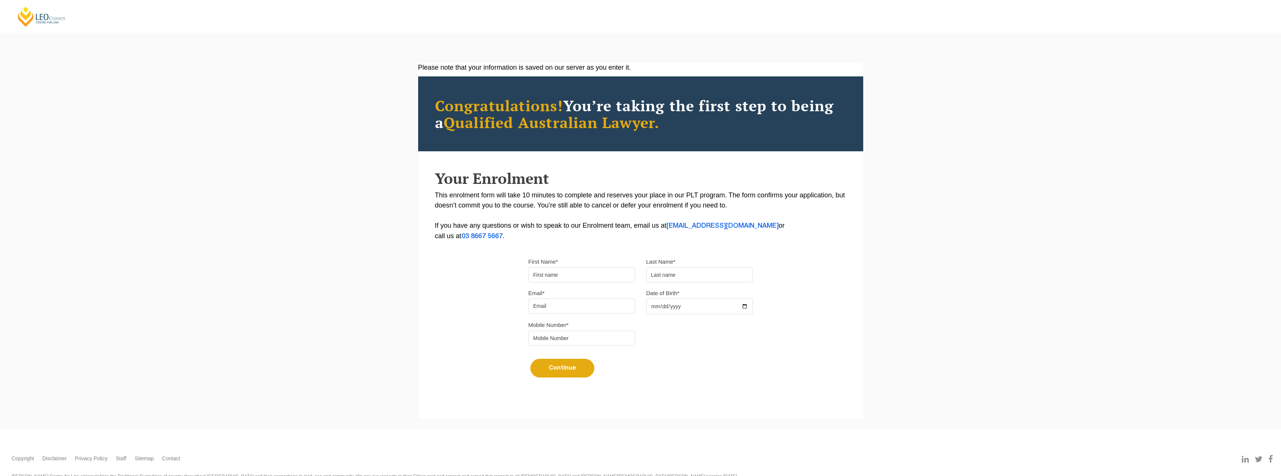 The width and height of the screenshot is (1281, 476). What do you see at coordinates (23, 458) in the screenshot?
I see `a: Copyright` at bounding box center [23, 458].